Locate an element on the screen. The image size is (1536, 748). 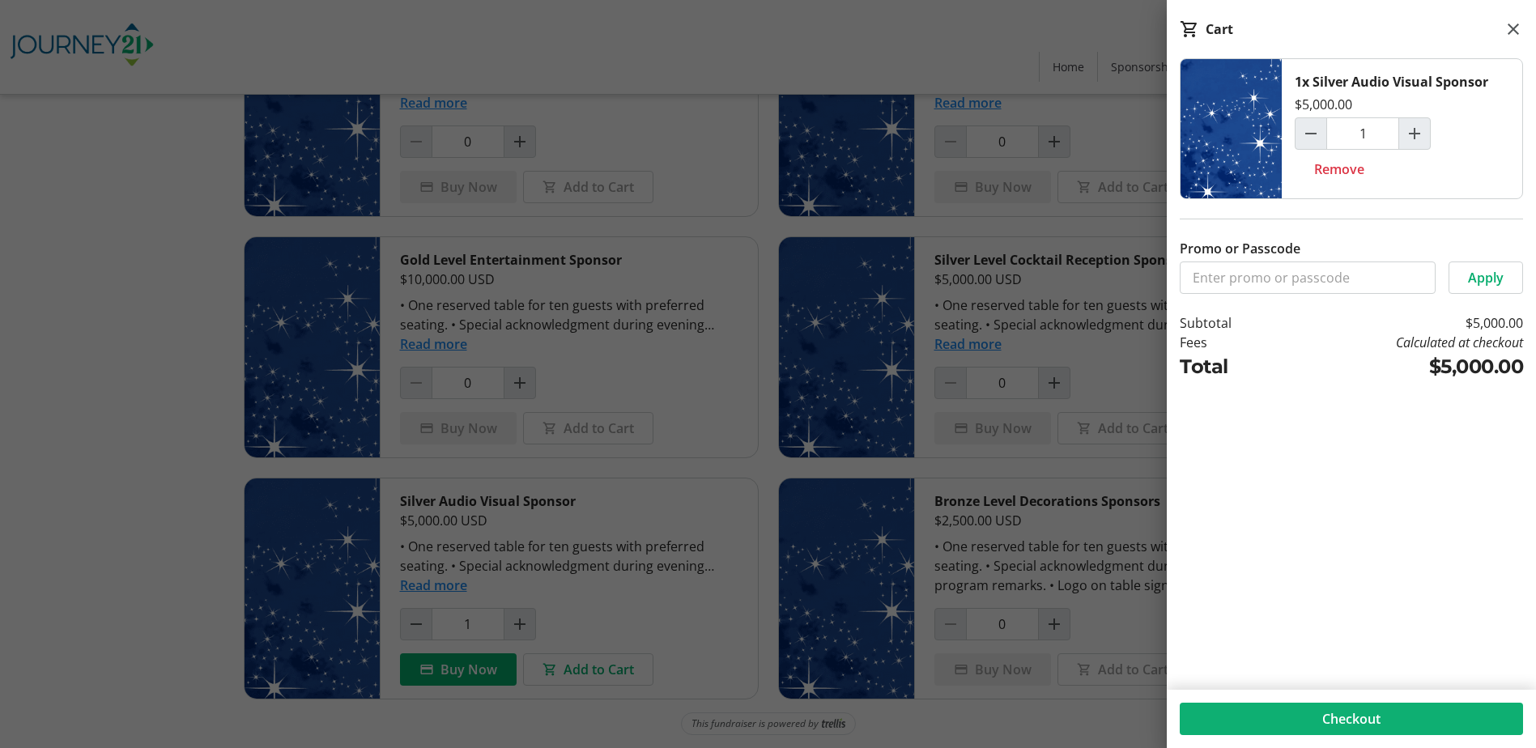
td: Total is located at coordinates (1229, 367).